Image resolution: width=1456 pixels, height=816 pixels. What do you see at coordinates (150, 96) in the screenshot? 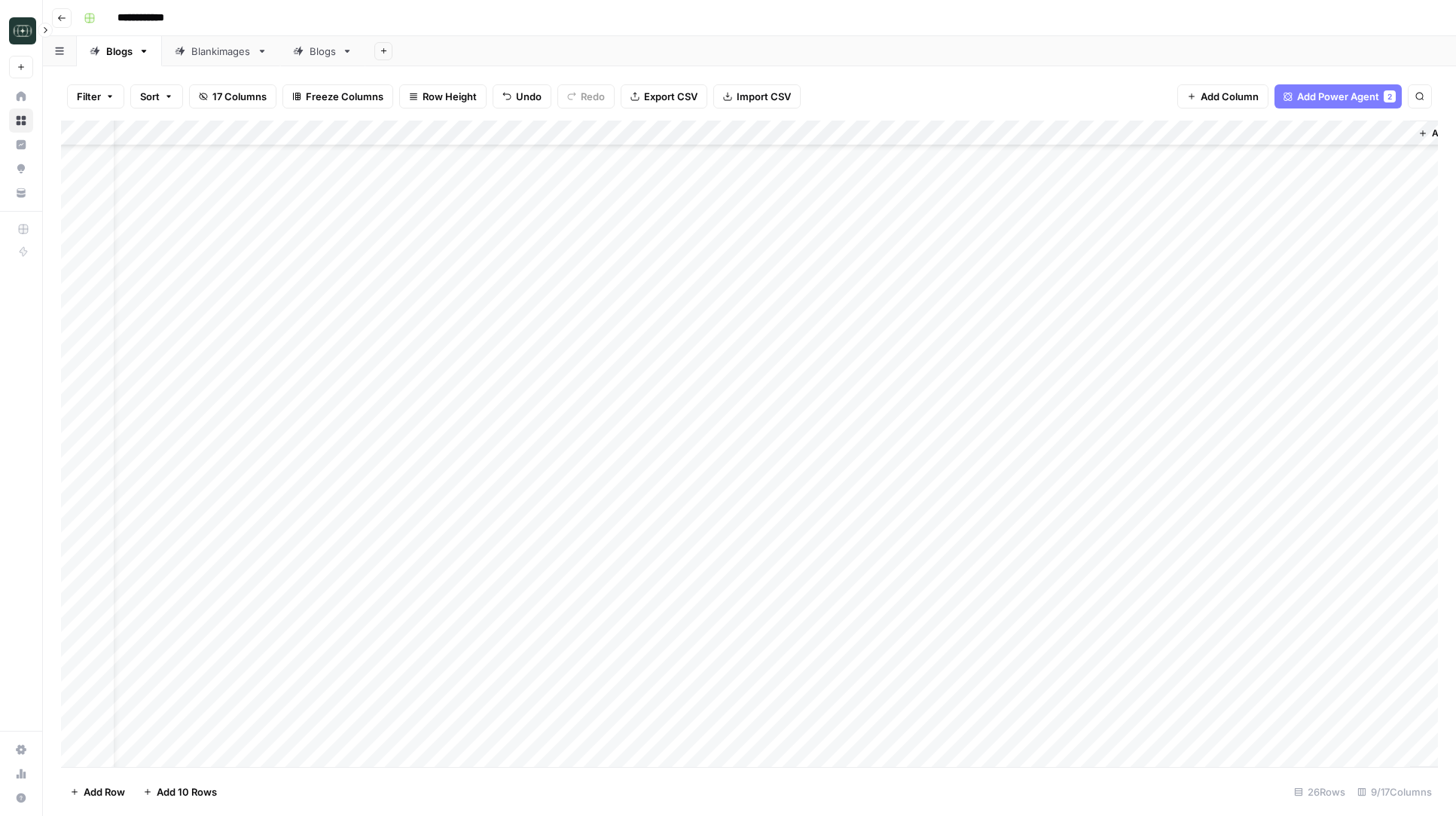
I see `span: Sort` at bounding box center [150, 96].